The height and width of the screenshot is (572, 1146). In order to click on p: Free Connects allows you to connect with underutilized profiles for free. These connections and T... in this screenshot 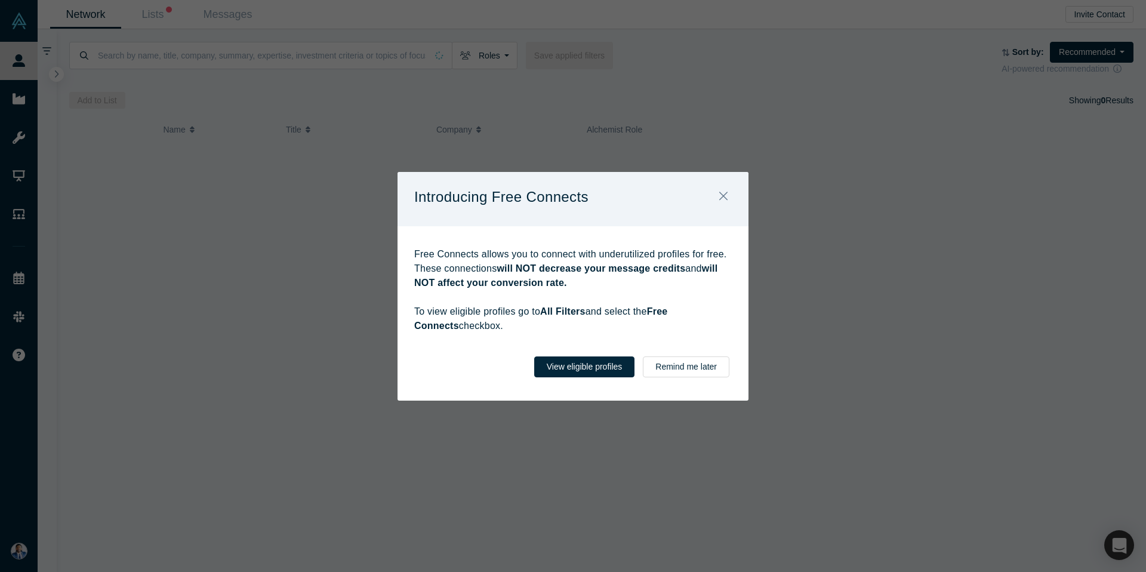, I will do `click(573, 290)`.